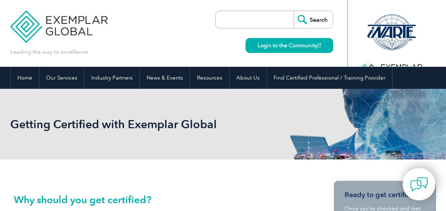 The width and height of the screenshot is (446, 211). Describe the element at coordinates (313, 20) in the screenshot. I see `input: Search` at that location.